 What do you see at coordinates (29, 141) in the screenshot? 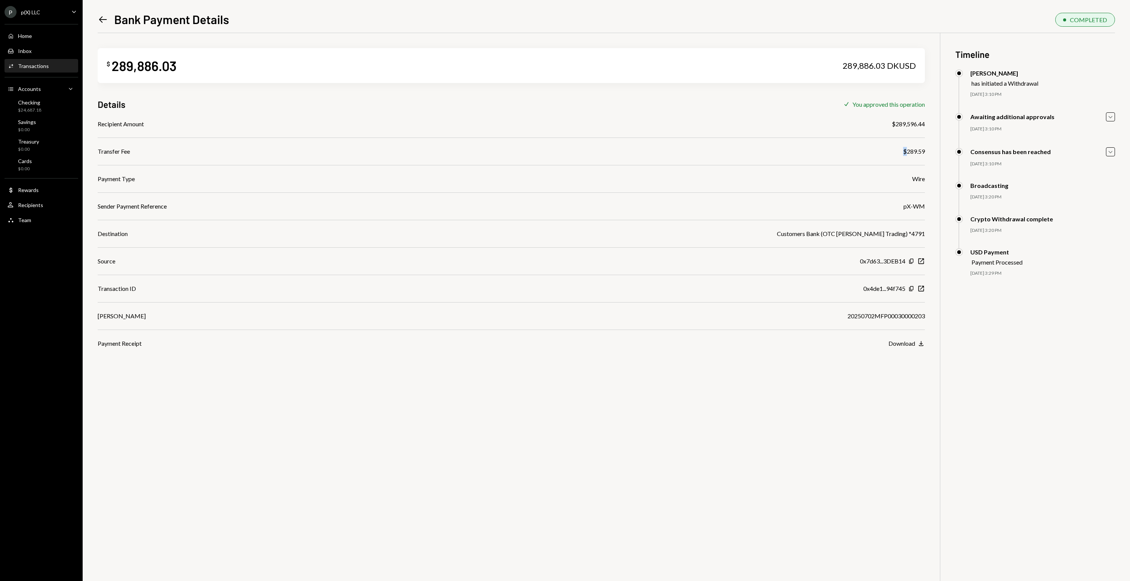
I see `div: Treasury` at bounding box center [29, 141].